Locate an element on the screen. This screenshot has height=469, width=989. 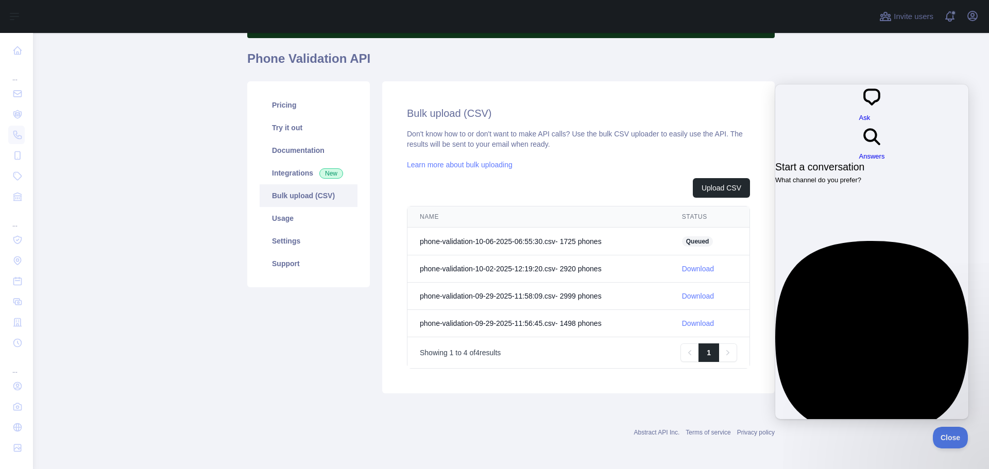
span: Queued is located at coordinates (698, 242).